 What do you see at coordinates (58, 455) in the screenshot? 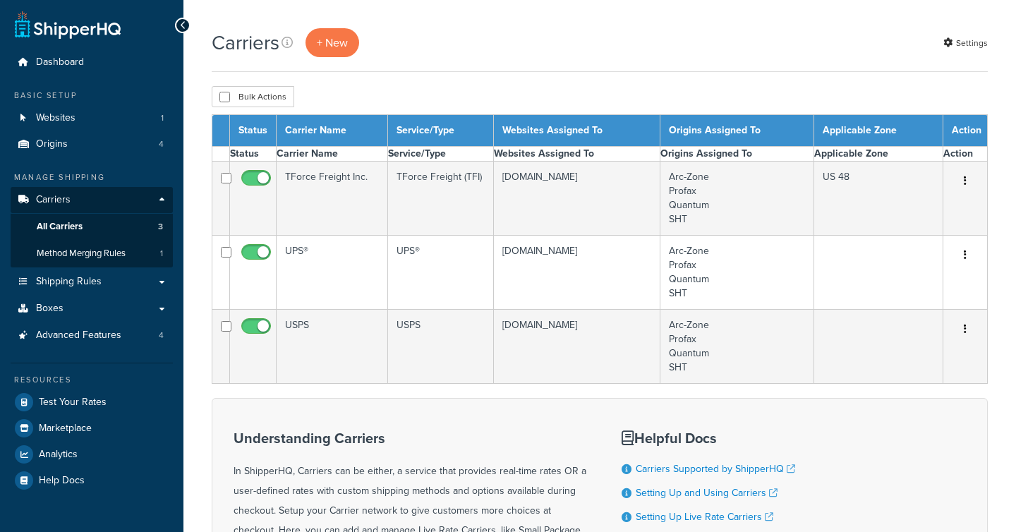
I see `span: Analytics` at bounding box center [58, 455].